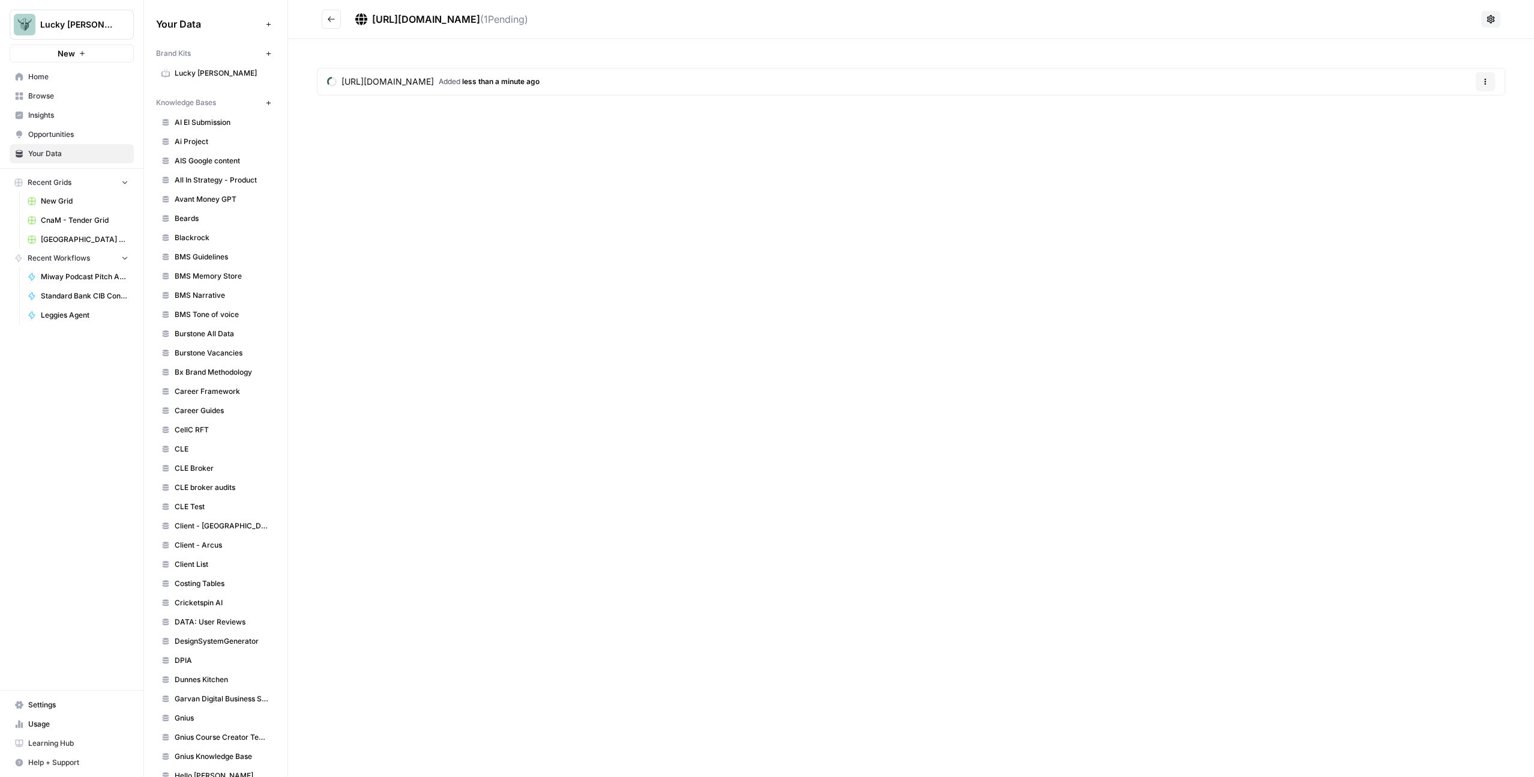 The width and height of the screenshot is (1534, 777). What do you see at coordinates (216, 295) in the screenshot?
I see `a: BMS Narrative` at bounding box center [216, 295].